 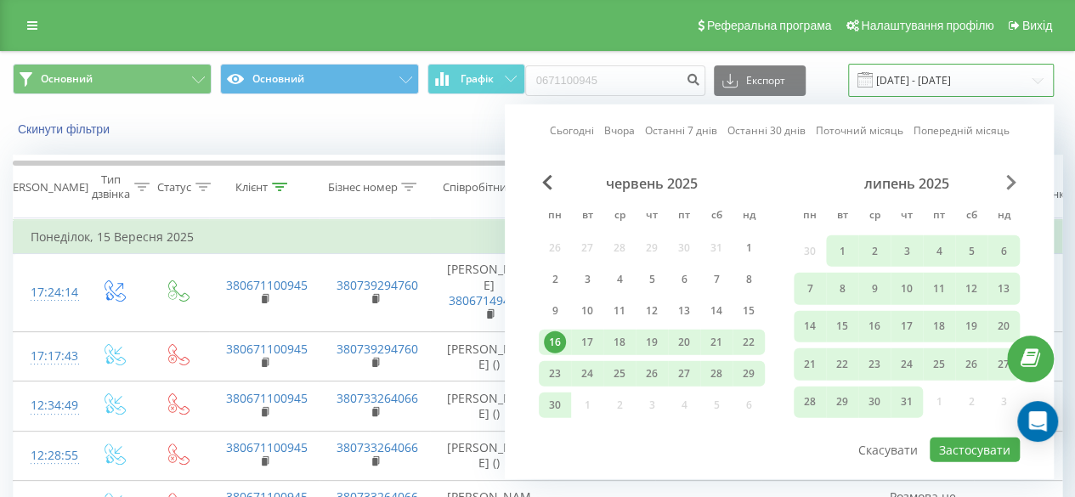 What do you see at coordinates (362, 187) in the screenshot?
I see `div: Бізнес номер` at bounding box center [362, 187].